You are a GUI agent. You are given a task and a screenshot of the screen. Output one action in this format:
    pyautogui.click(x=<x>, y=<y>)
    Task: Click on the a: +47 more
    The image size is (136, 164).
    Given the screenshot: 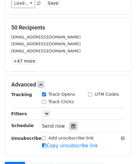 What is the action you would take?
    pyautogui.click(x=24, y=61)
    